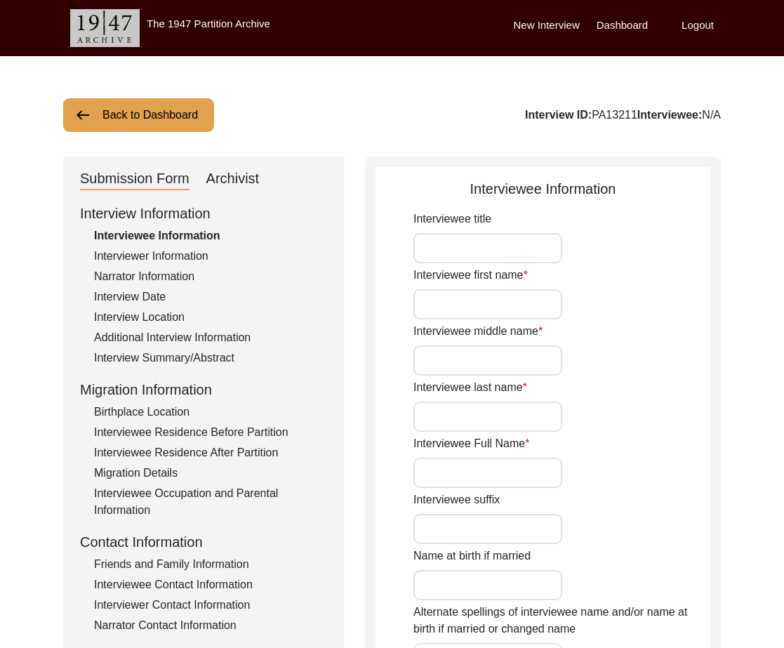 This screenshot has width=784, height=648. Describe the element at coordinates (558, 114) in the screenshot. I see `b: Interview ID:` at that location.